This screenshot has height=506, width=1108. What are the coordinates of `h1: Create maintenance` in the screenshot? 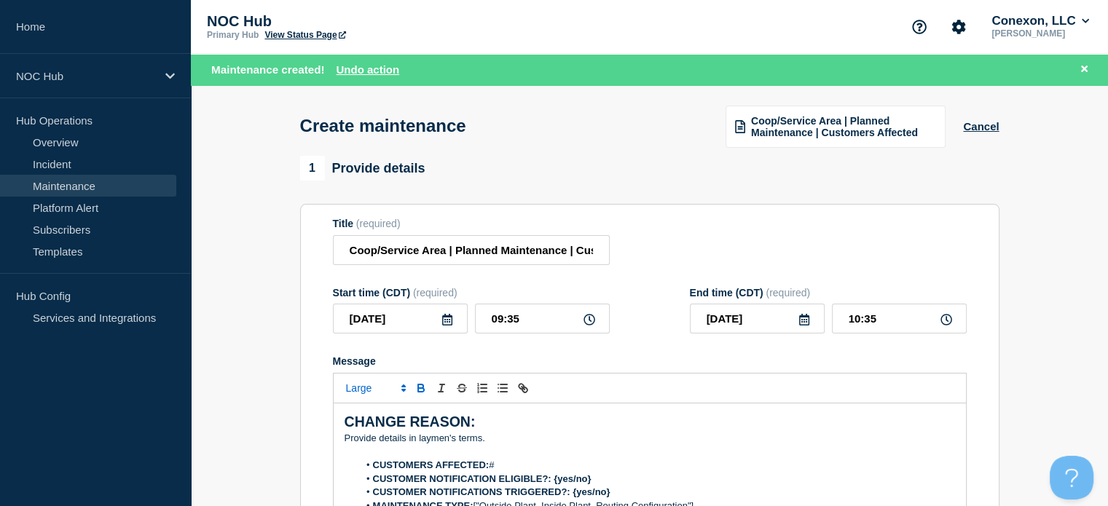 It's located at (383, 126).